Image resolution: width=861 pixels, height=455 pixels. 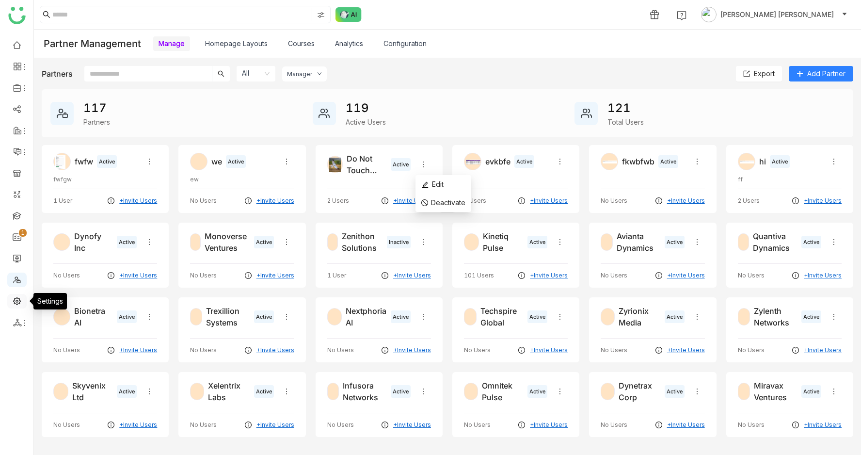 What do you see at coordinates (821, 74) in the screenshot?
I see `button: Add Partner` at bounding box center [821, 74].